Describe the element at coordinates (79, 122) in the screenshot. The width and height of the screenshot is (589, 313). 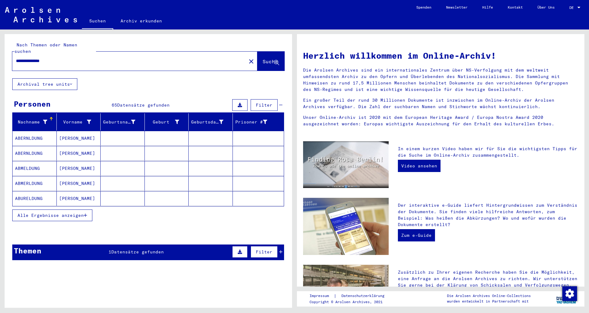
I see `mat-header-cell: Vorname` at that location.